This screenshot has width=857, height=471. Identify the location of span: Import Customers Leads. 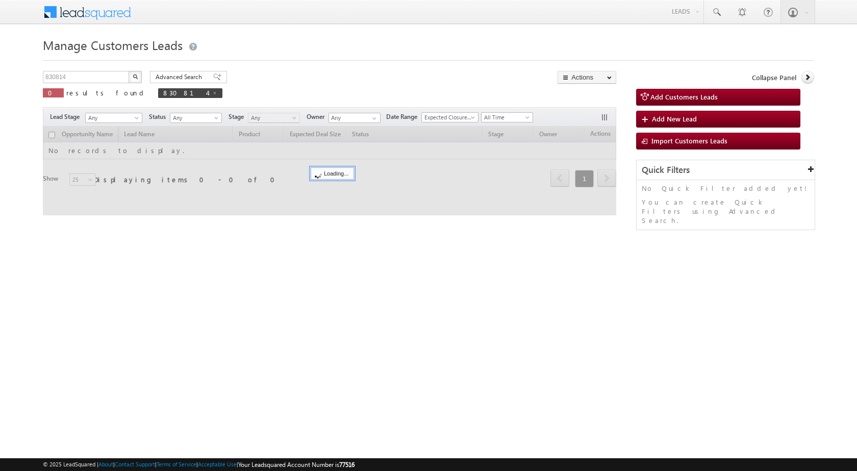
(689, 140).